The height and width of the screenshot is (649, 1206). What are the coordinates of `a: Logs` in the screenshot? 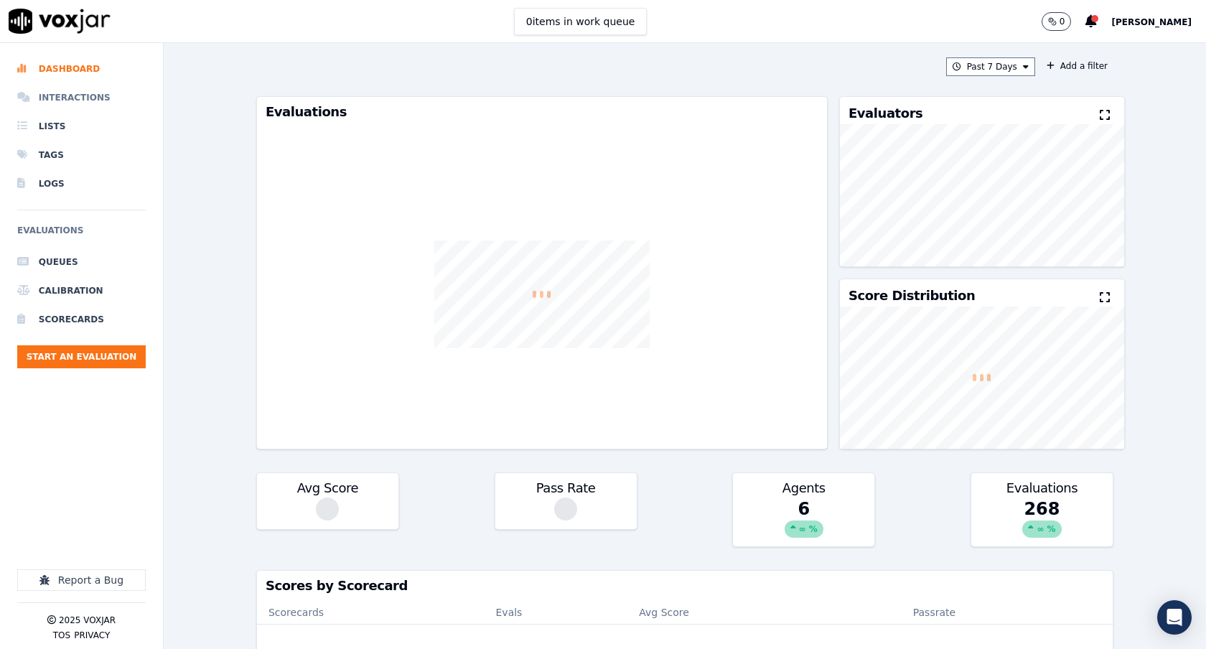 It's located at (81, 184).